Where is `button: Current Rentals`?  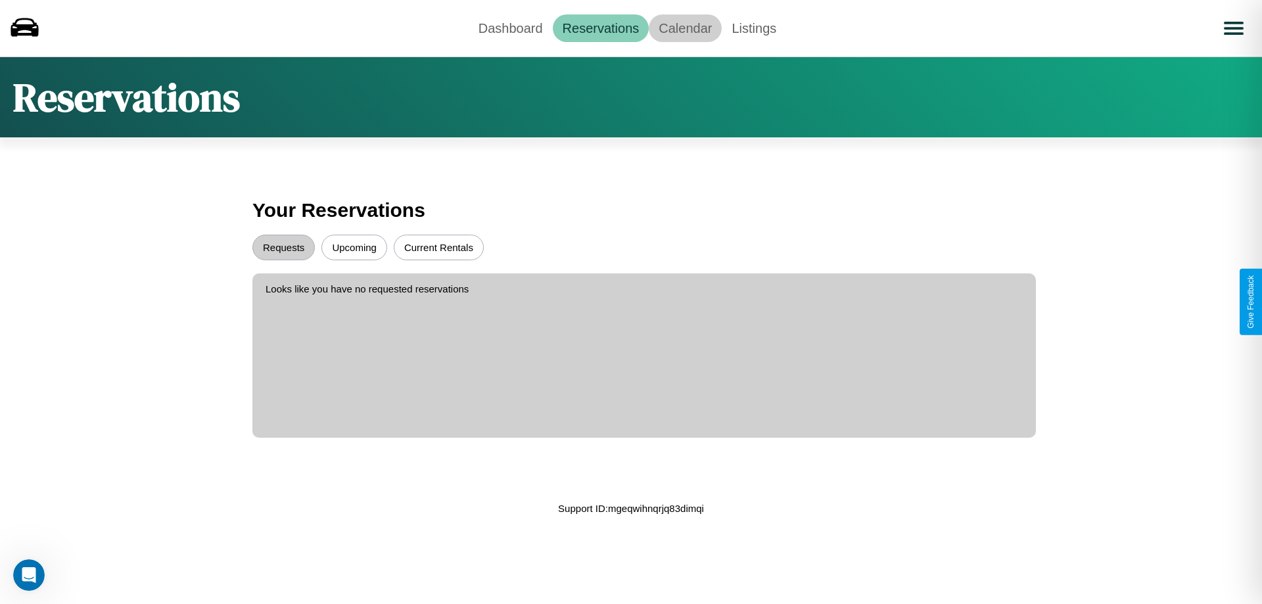 button: Current Rentals is located at coordinates (438, 247).